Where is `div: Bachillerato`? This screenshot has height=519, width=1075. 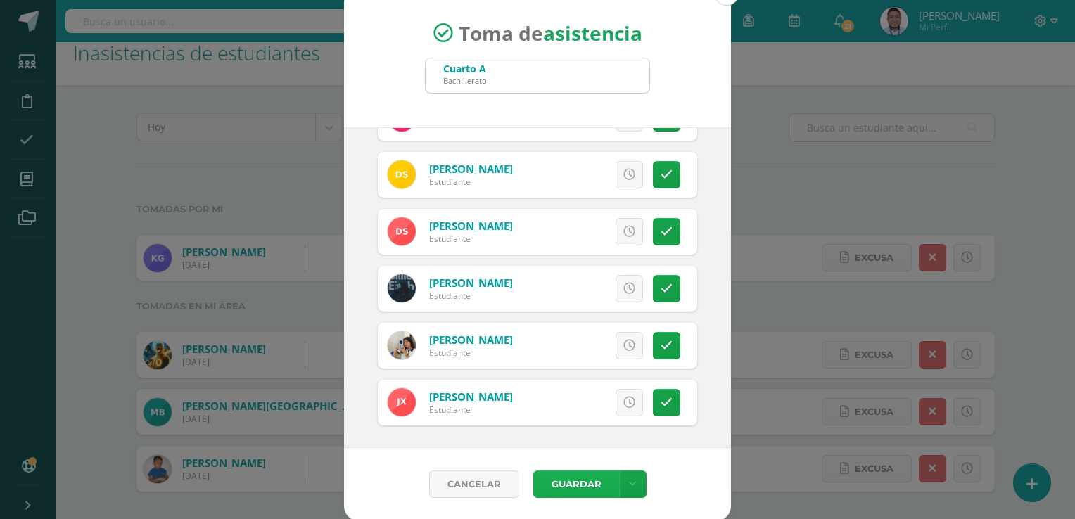 div: Bachillerato is located at coordinates (465, 80).